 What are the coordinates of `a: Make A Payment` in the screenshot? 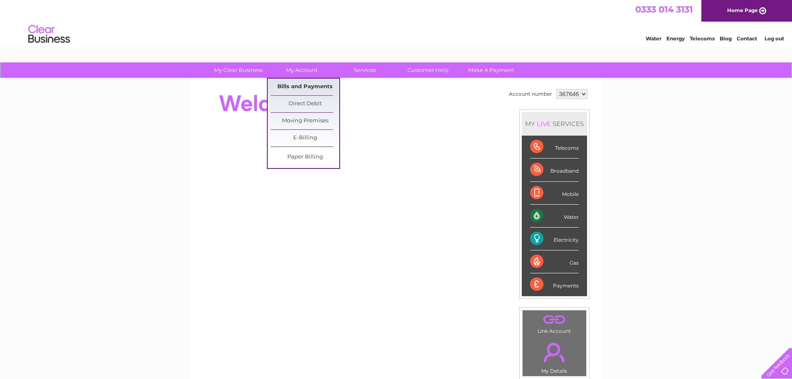 It's located at (491, 70).